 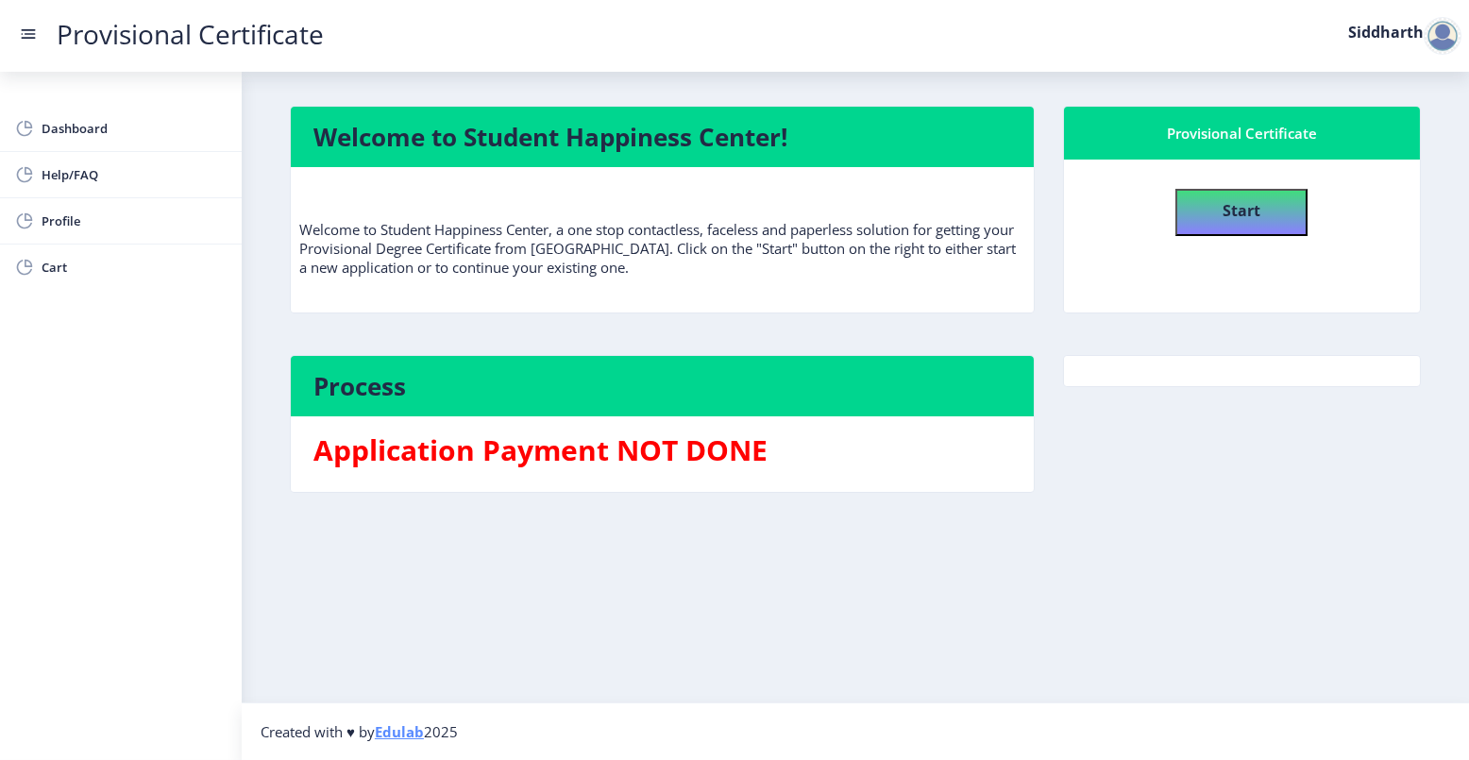 What do you see at coordinates (359, 732) in the screenshot?
I see `span: Created with ♥ by 2025` at bounding box center [359, 732].